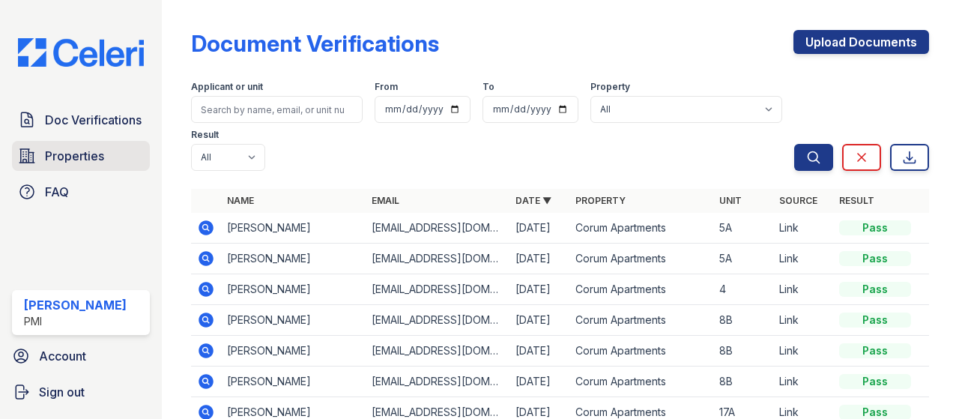  I want to click on input: Search by name, email, or unit number, so click(276, 109).